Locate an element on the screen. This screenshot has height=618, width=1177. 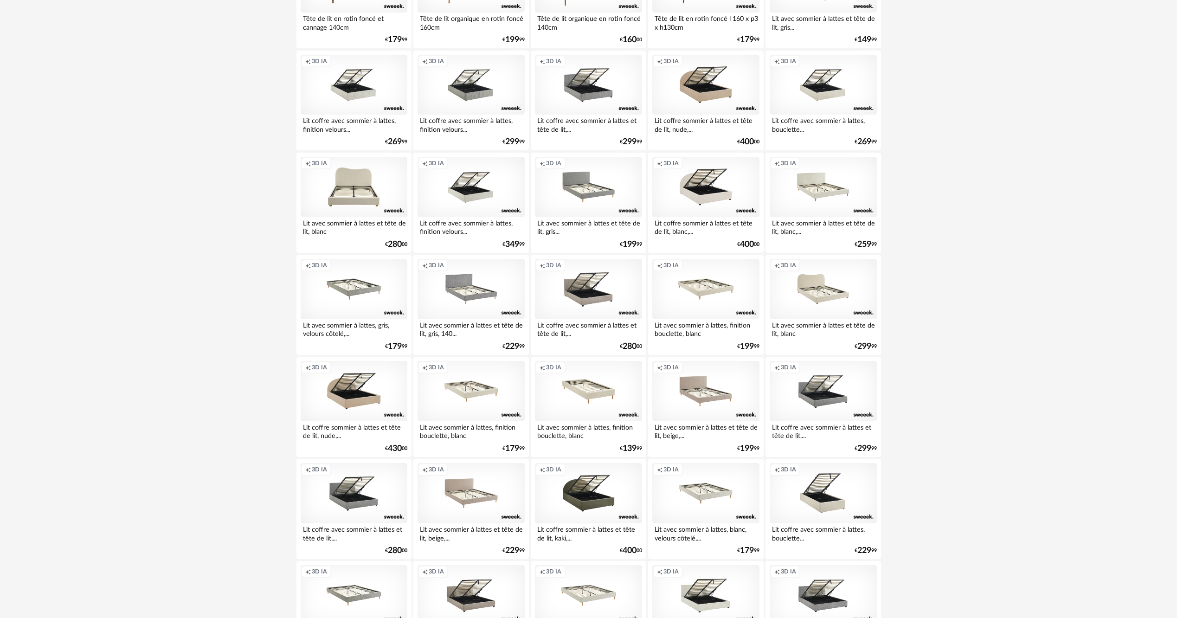
div: Lit avec sommier à lattes et tête de lit, blanc,... is located at coordinates (823, 226).